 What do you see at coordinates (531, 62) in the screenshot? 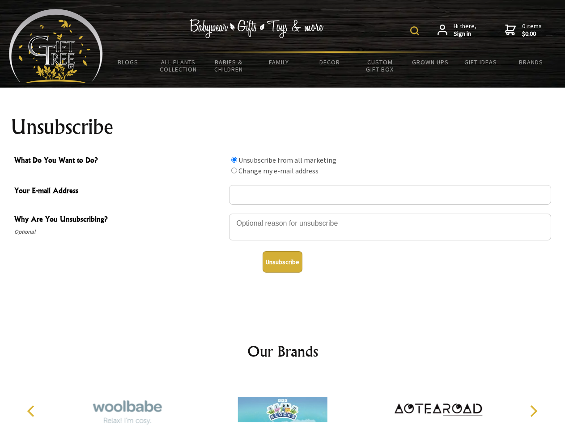
I see `a: Brands` at bounding box center [531, 62].